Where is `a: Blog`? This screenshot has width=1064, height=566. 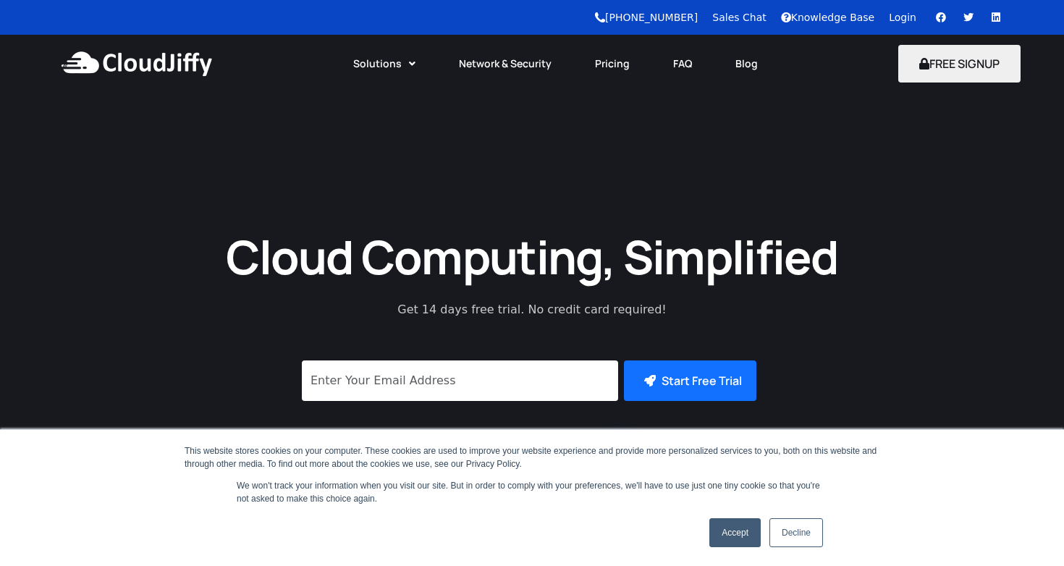
a: Blog is located at coordinates (746, 64).